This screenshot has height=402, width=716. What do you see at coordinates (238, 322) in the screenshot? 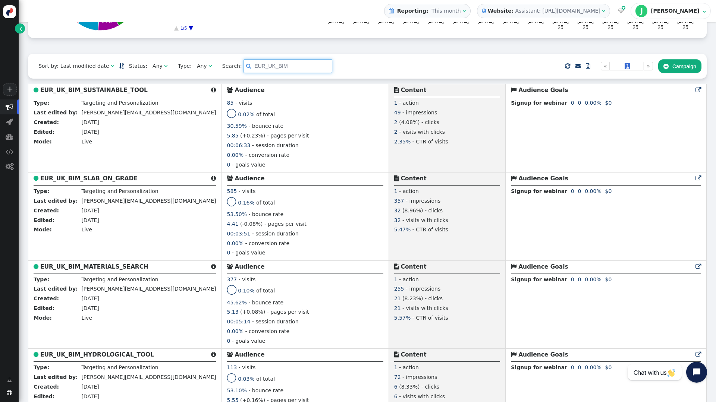
I see `span: 00:05:14` at bounding box center [238, 322].